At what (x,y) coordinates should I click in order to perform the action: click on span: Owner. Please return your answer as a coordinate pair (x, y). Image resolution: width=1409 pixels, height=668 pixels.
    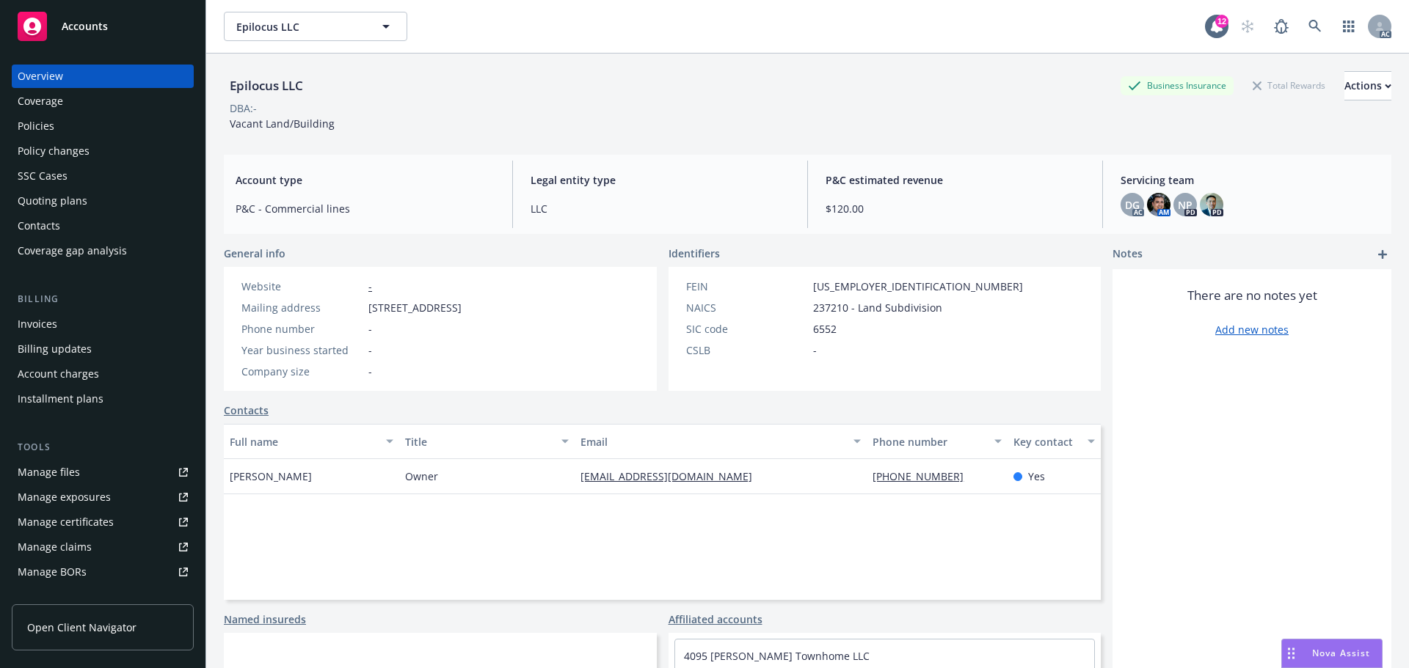
    Looking at the image, I should click on (421, 476).